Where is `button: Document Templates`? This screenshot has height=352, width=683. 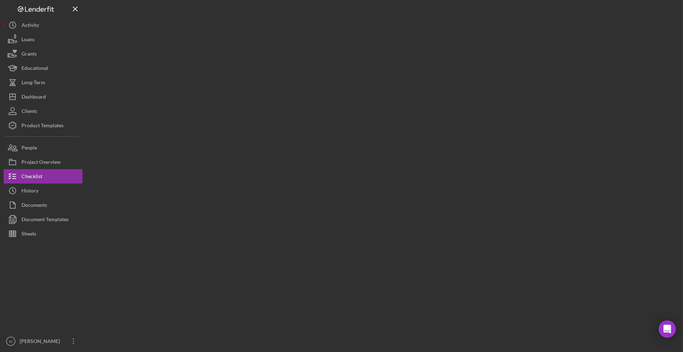 button: Document Templates is located at coordinates (43, 220).